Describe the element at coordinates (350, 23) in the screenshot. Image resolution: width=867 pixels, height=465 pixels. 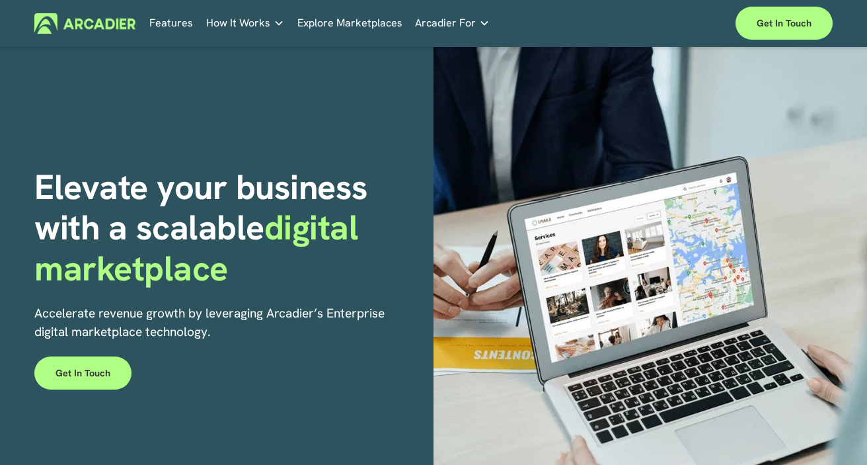
I see `a: Explore Marketplaces` at that location.